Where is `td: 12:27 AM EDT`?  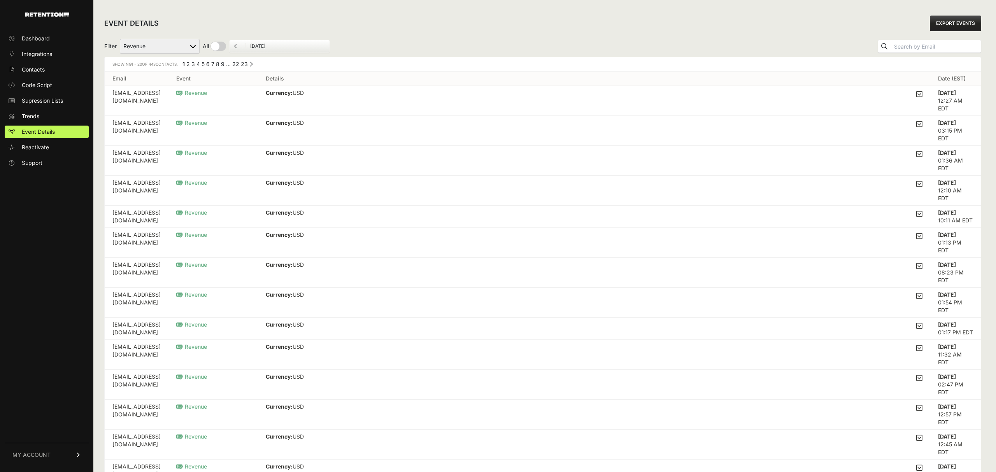 td: 12:27 AM EDT is located at coordinates (955, 101).